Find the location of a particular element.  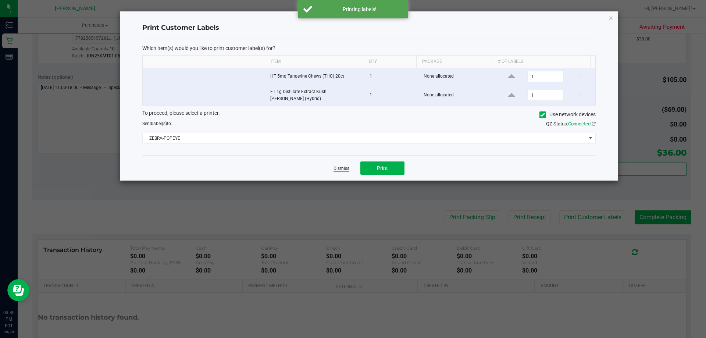

a: Dismiss is located at coordinates (341, 168).